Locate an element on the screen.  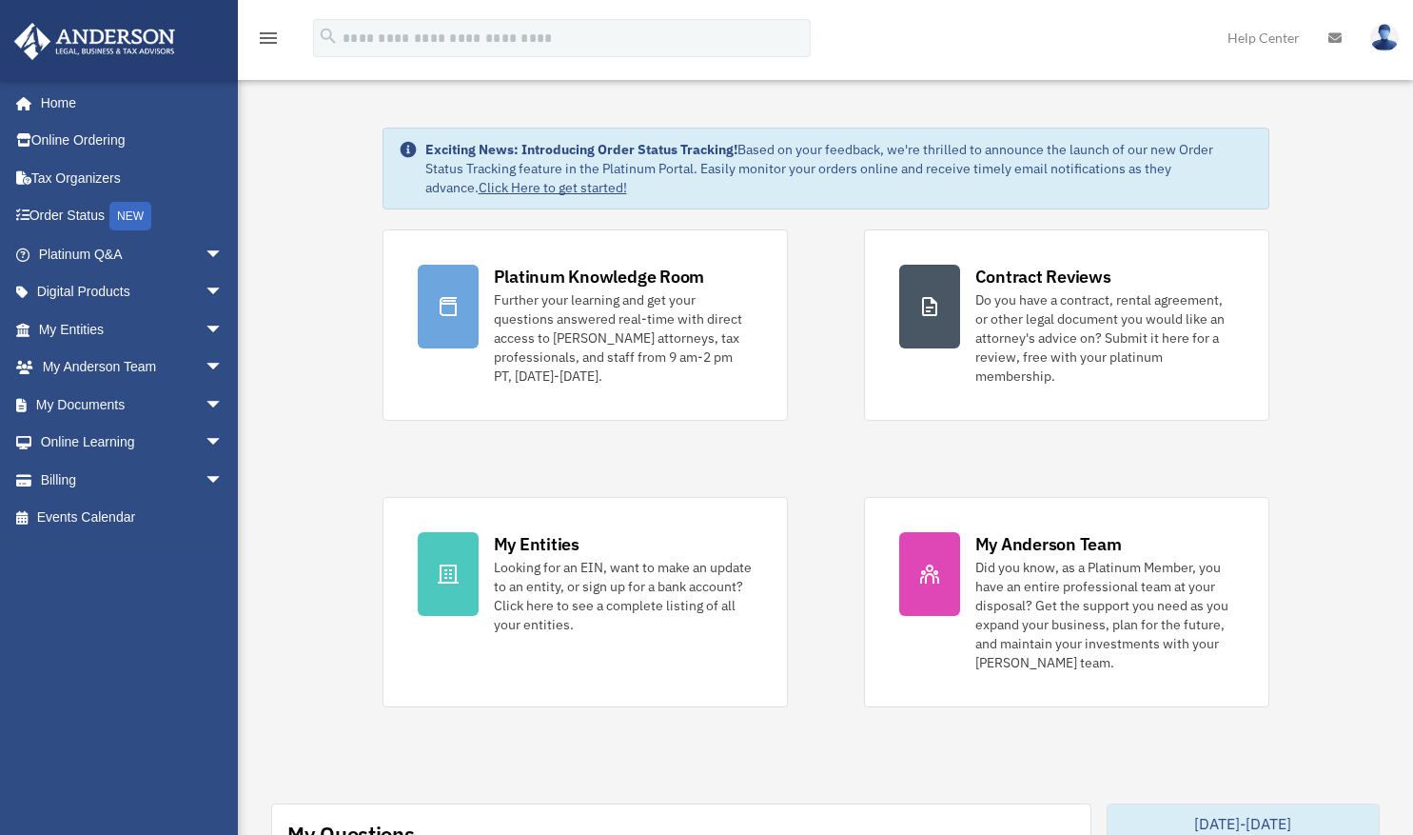
a: Online Ordering is located at coordinates (132, 141).